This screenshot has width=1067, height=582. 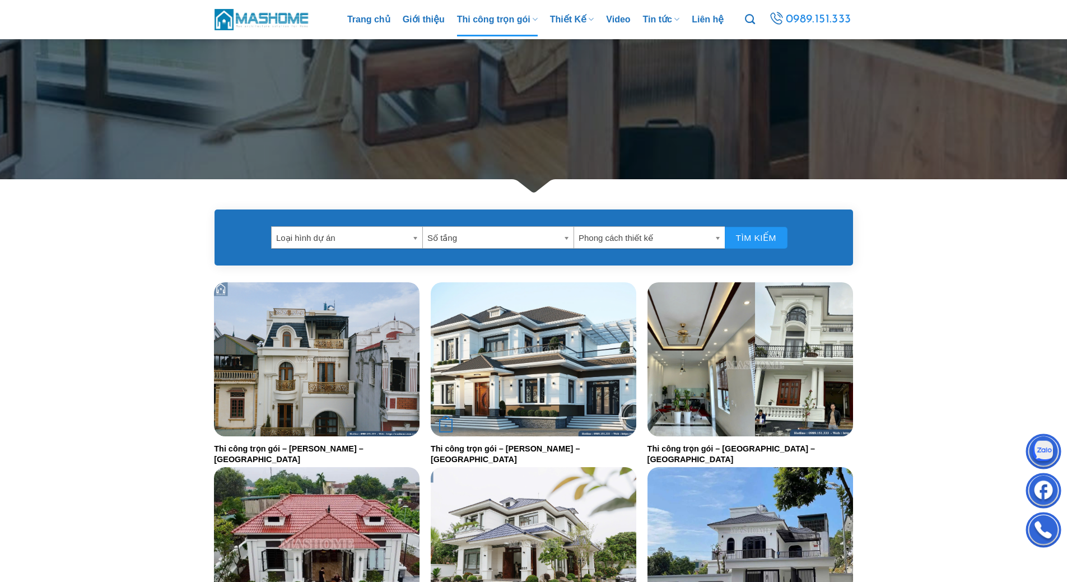 I want to click on span: Loại hình dự án, so click(x=342, y=238).